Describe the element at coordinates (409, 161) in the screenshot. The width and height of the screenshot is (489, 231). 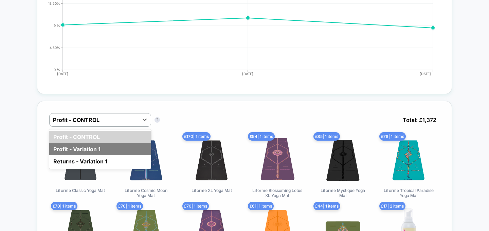
I see `img: Liforme Tropical Paradise Yoga Mat` at that location.